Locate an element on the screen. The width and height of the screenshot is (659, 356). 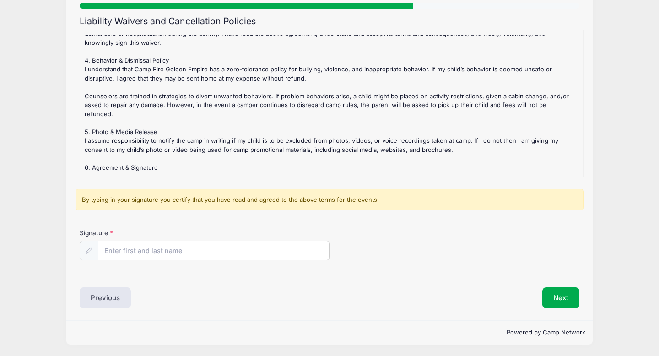
label: Signature is located at coordinates (142, 233).